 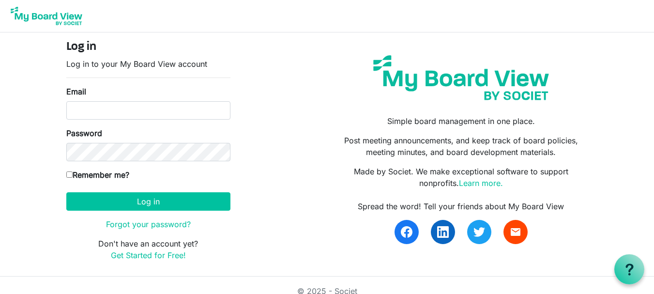 What do you see at coordinates (461, 206) in the screenshot?
I see `div: Spread the word! Tell your friends about My Board View` at bounding box center [461, 206].